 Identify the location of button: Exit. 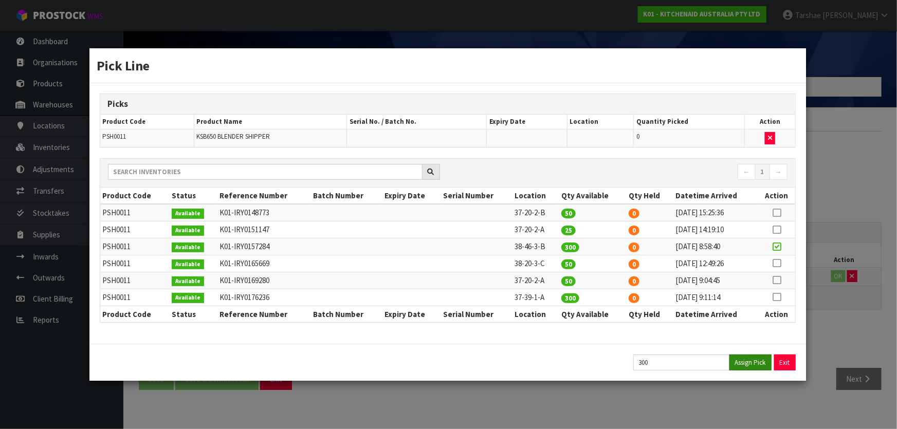
(785, 362).